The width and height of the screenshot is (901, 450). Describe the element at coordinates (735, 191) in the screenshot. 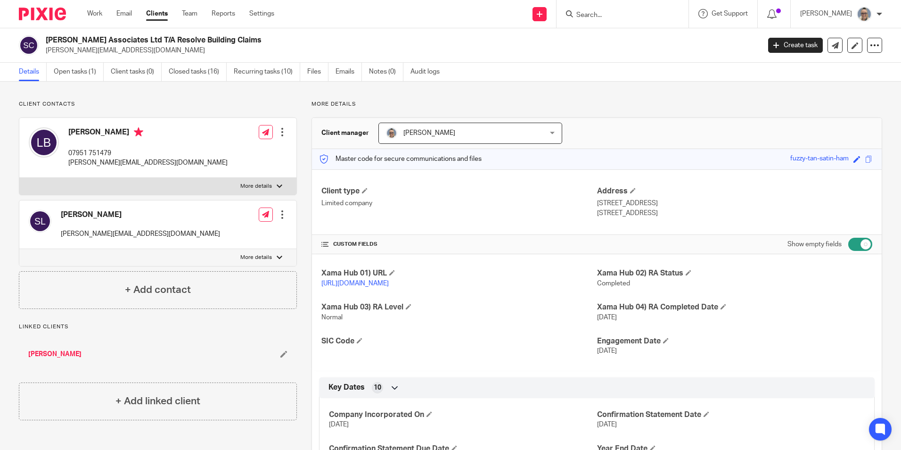

I see `h4: Address` at that location.